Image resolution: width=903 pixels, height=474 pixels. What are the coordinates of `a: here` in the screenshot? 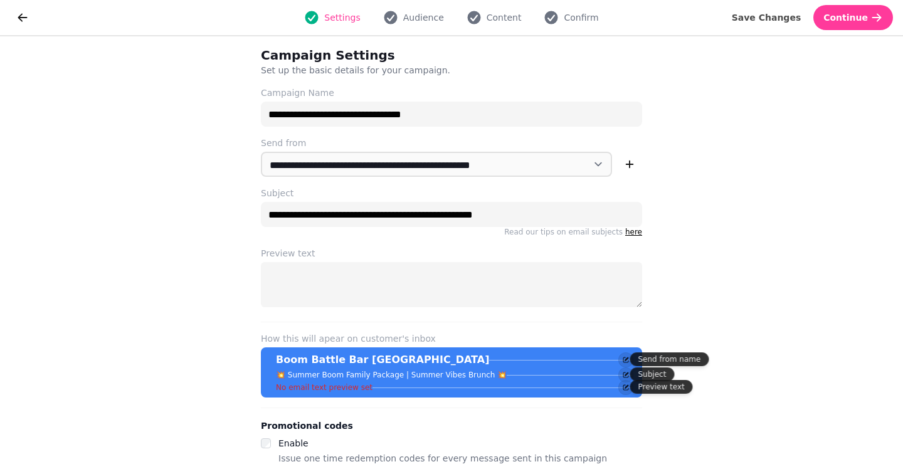 It's located at (633, 232).